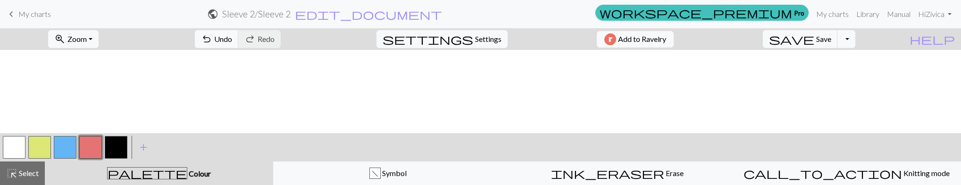 Image resolution: width=961 pixels, height=185 pixels. I want to click on button: Erase, so click(617, 174).